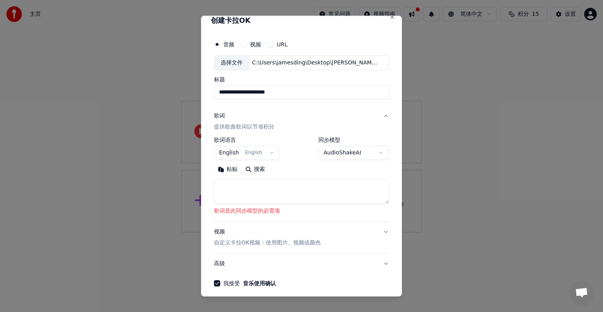  Describe the element at coordinates (302, 263) in the screenshot. I see `button: 高级` at that location.